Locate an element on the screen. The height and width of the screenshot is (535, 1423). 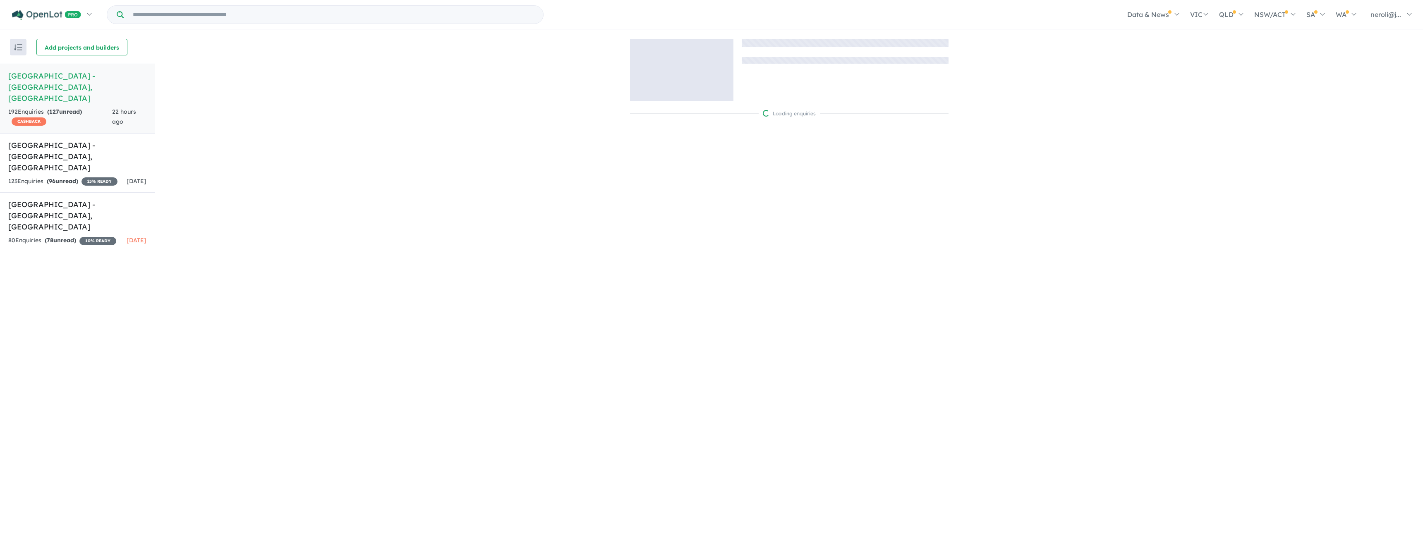
img: sort.svg is located at coordinates (18, 47).